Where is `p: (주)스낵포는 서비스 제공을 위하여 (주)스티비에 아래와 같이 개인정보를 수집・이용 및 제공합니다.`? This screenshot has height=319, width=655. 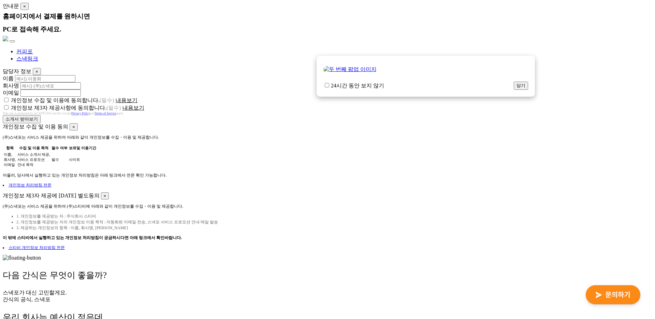
p: (주)스낵포는 서비스 제공을 위하여 (주)스티비에 아래와 같이 개인정보를 수집・이용 및 제공합니다. is located at coordinates (327, 206).